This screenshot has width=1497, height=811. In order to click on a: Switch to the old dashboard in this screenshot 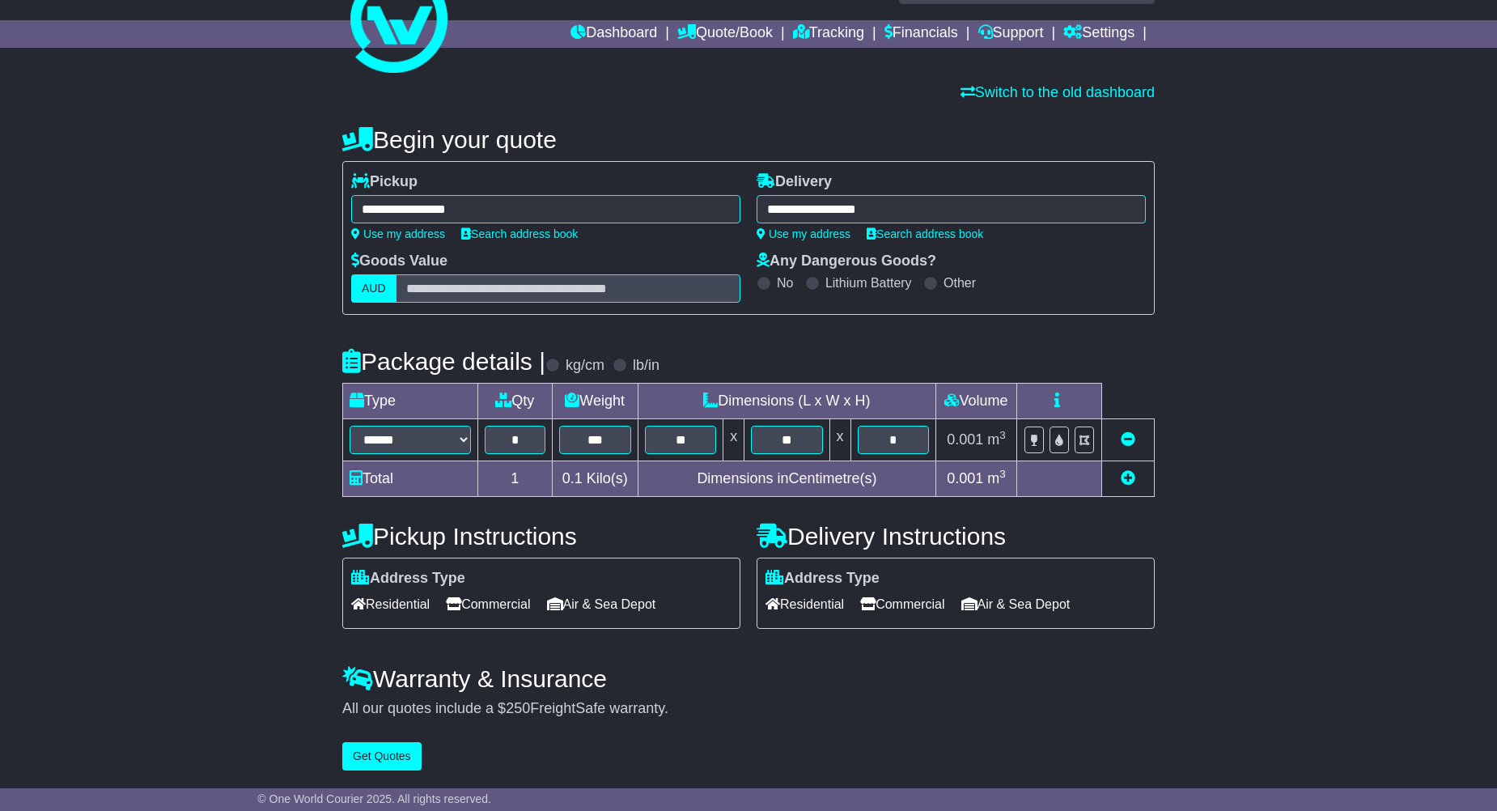, I will do `click(1058, 92)`.